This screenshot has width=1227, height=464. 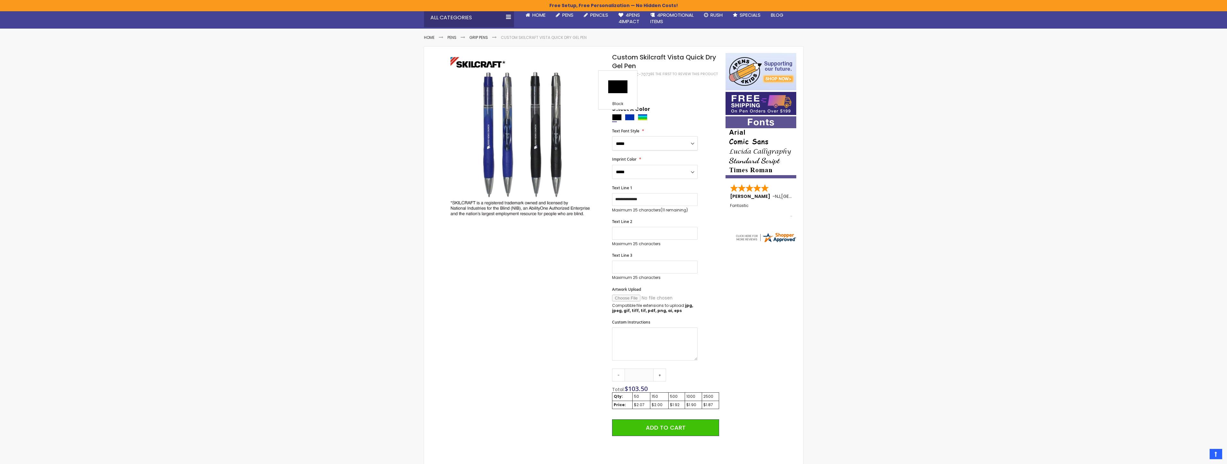 I want to click on span: Pens, so click(x=568, y=15).